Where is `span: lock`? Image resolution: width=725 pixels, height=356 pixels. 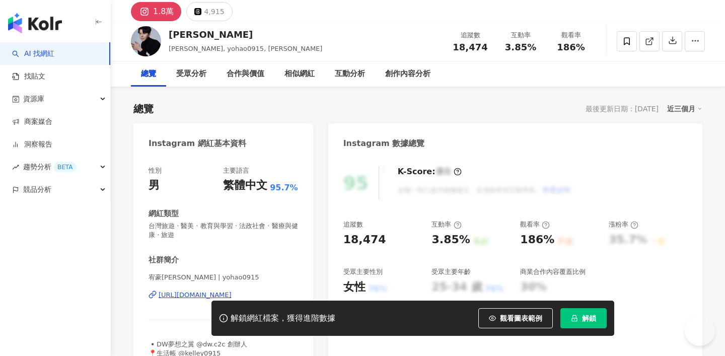
span: lock is located at coordinates (575, 318).